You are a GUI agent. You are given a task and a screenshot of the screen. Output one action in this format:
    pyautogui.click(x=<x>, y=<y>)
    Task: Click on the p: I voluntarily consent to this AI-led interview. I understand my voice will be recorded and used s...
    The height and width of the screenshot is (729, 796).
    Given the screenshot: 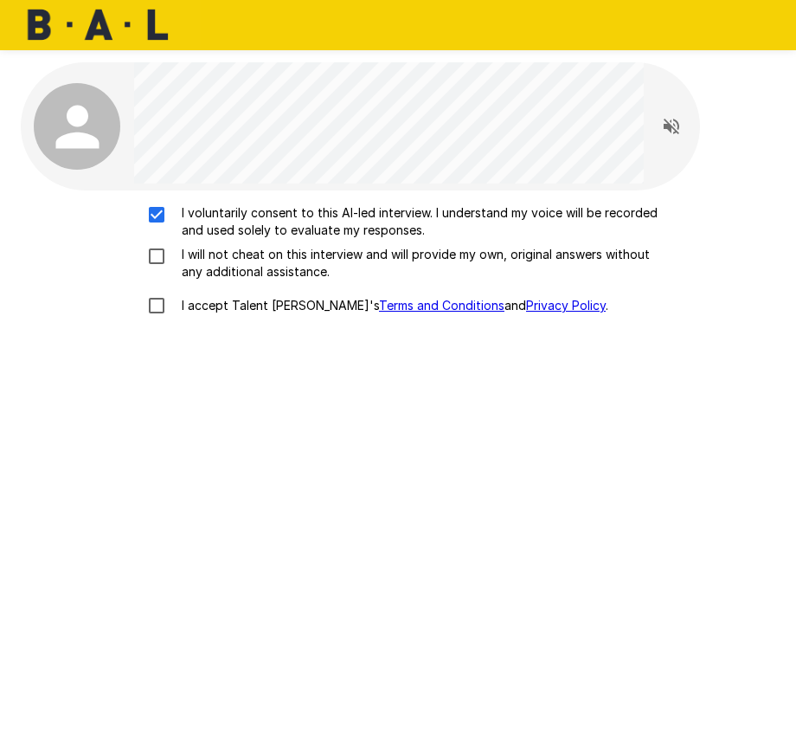 What is the action you would take?
    pyautogui.click(x=416, y=222)
    